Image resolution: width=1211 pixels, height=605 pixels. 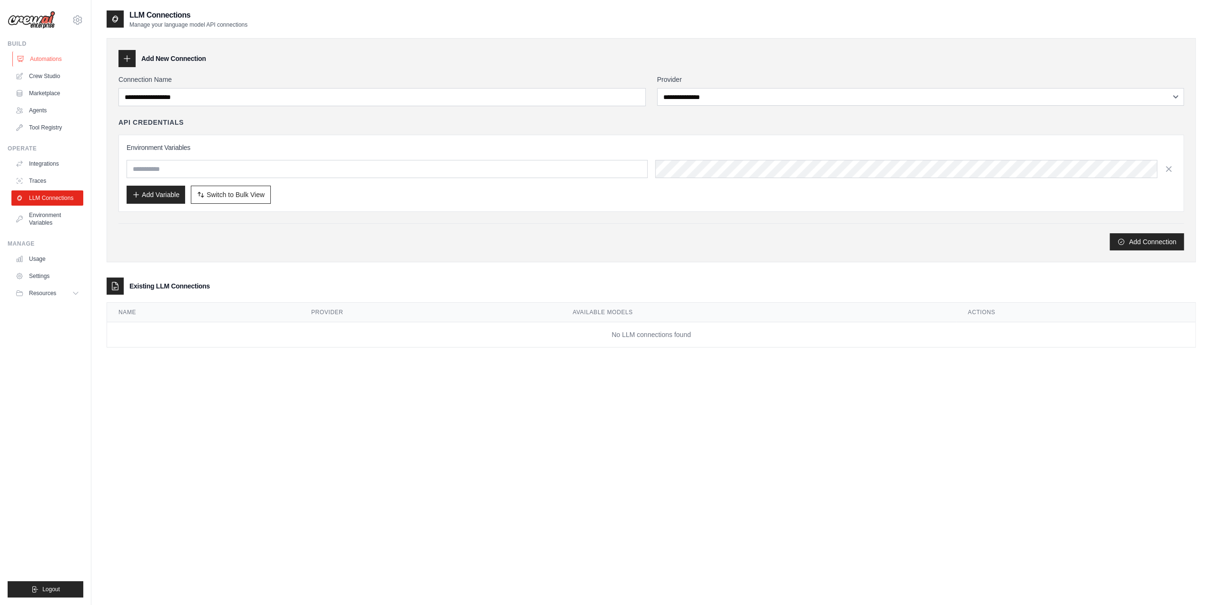 What do you see at coordinates (156, 195) in the screenshot?
I see `button: Add Variable` at bounding box center [156, 195].